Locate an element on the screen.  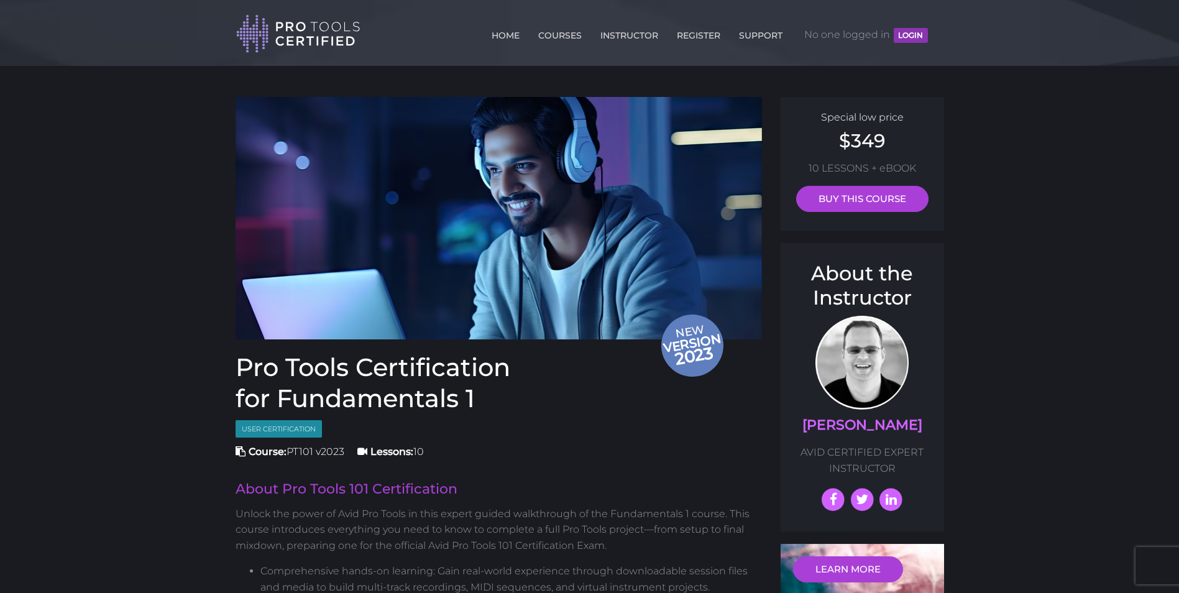
span: New is located at coordinates (693, 346).